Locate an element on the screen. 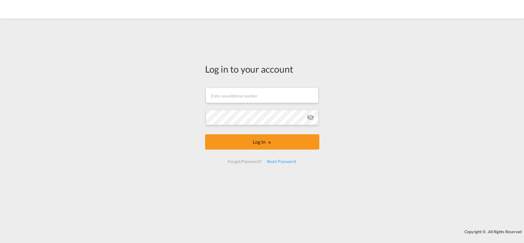  div: Reset Password is located at coordinates (281, 162).